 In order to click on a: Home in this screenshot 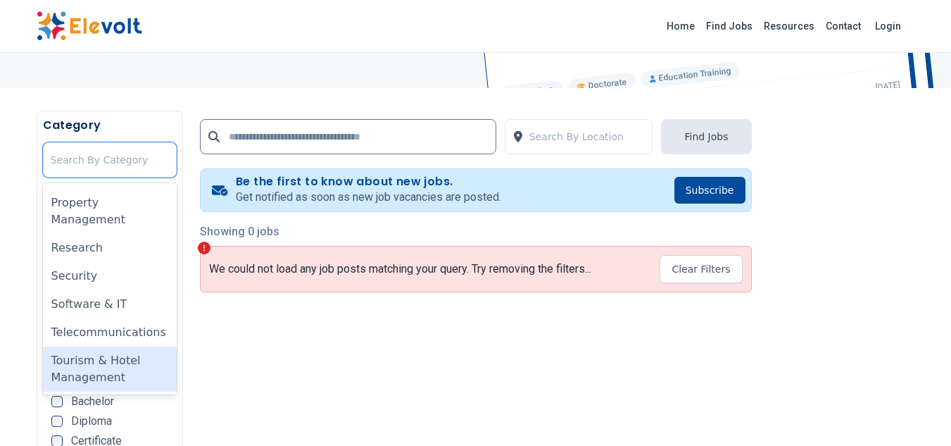, I will do `click(681, 26)`.